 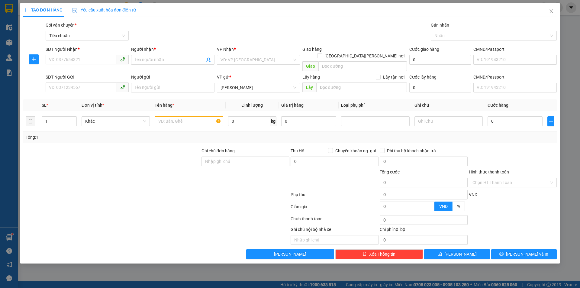 What do you see at coordinates (292, 105) in the screenshot?
I see `span: Giá trị hàng` at bounding box center [292, 105].